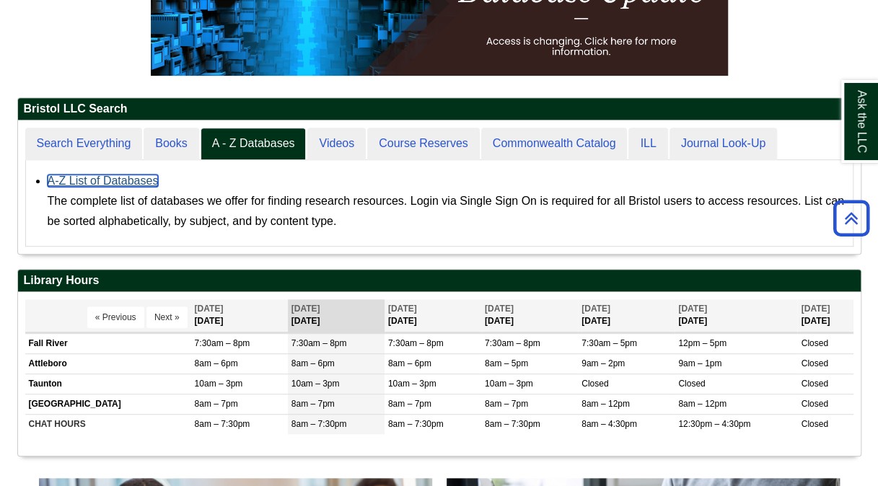  I want to click on div: The complete list of databases we offer for finding research resources. Login via Single Sign On ..., so click(447, 211).